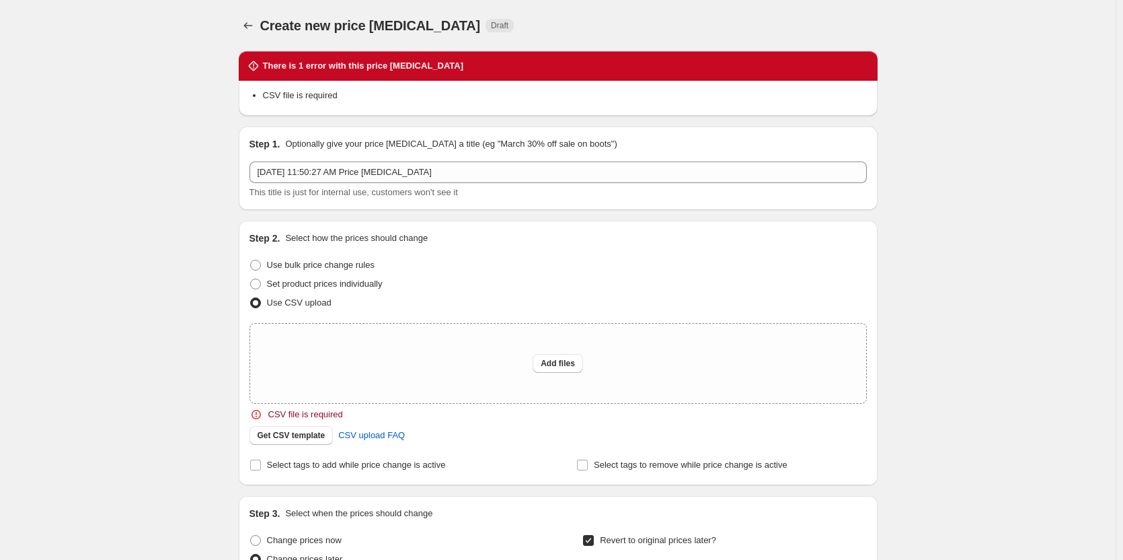 The image size is (1123, 560). I want to click on li: CSV file is required, so click(565, 95).